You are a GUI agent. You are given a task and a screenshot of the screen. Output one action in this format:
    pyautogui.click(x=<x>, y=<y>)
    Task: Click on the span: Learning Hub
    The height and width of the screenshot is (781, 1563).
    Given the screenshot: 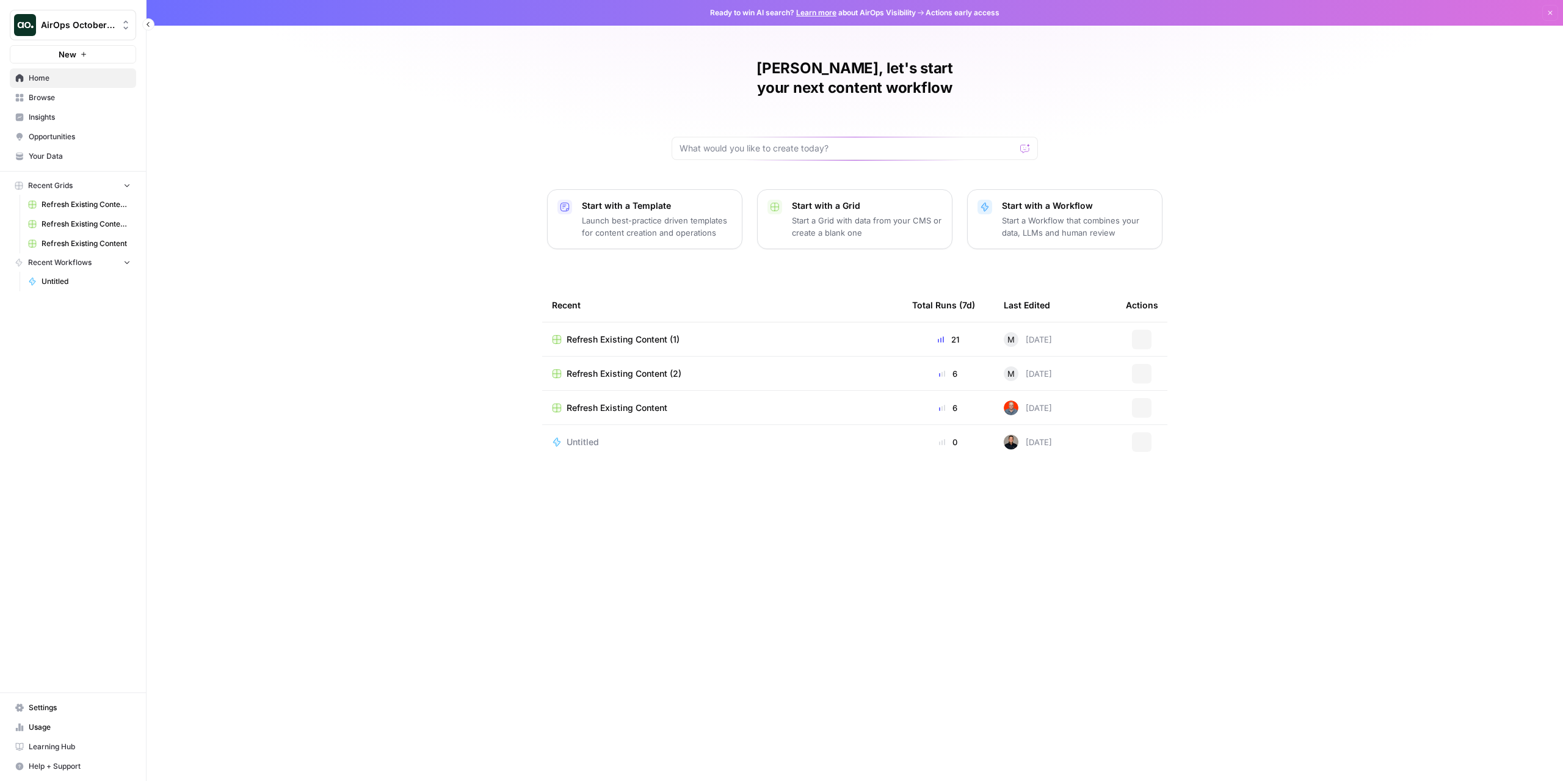 What is the action you would take?
    pyautogui.click(x=79, y=747)
    